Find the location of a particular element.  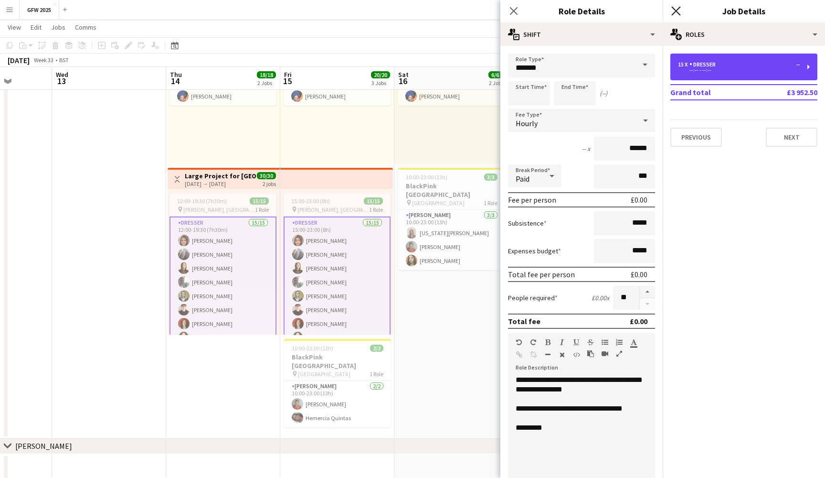

span: 3/3 is located at coordinates (491, 177).